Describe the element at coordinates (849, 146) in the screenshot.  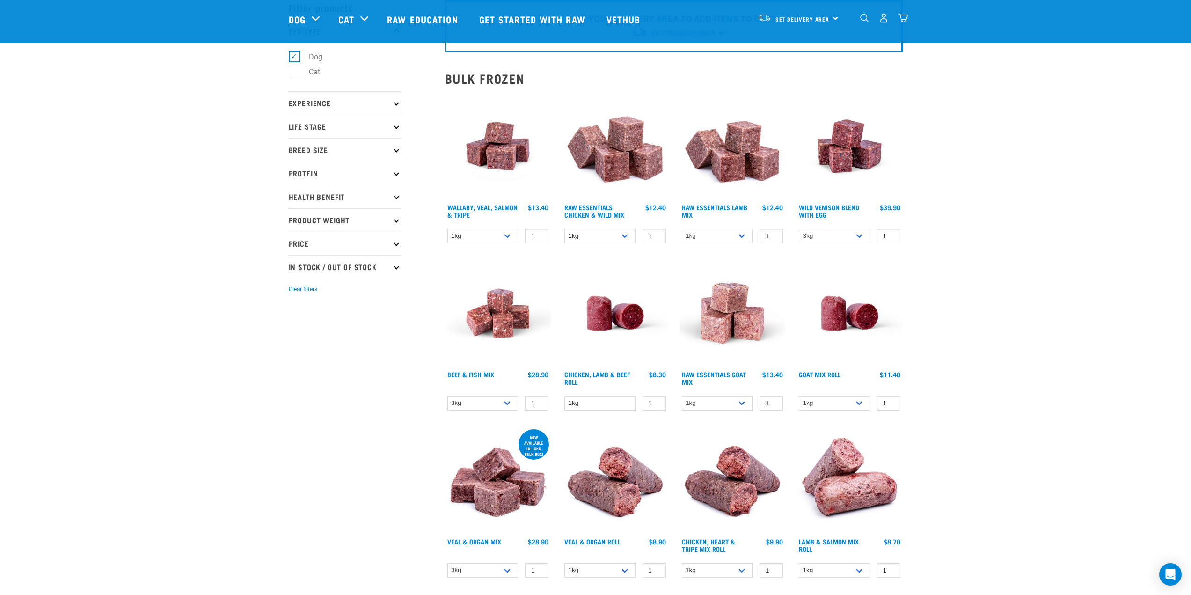
I see `img: Venison Egg 1616` at that location.